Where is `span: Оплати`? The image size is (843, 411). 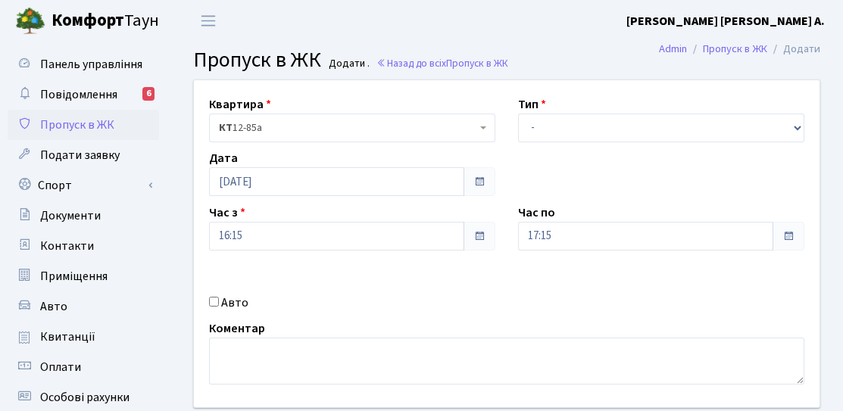 span: Оплати is located at coordinates (61, 367).